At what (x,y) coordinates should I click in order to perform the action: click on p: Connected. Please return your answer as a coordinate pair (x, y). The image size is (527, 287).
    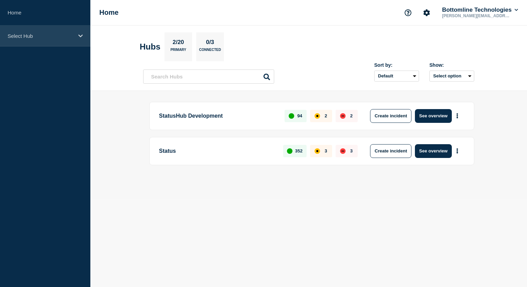
    Looking at the image, I should click on (210, 51).